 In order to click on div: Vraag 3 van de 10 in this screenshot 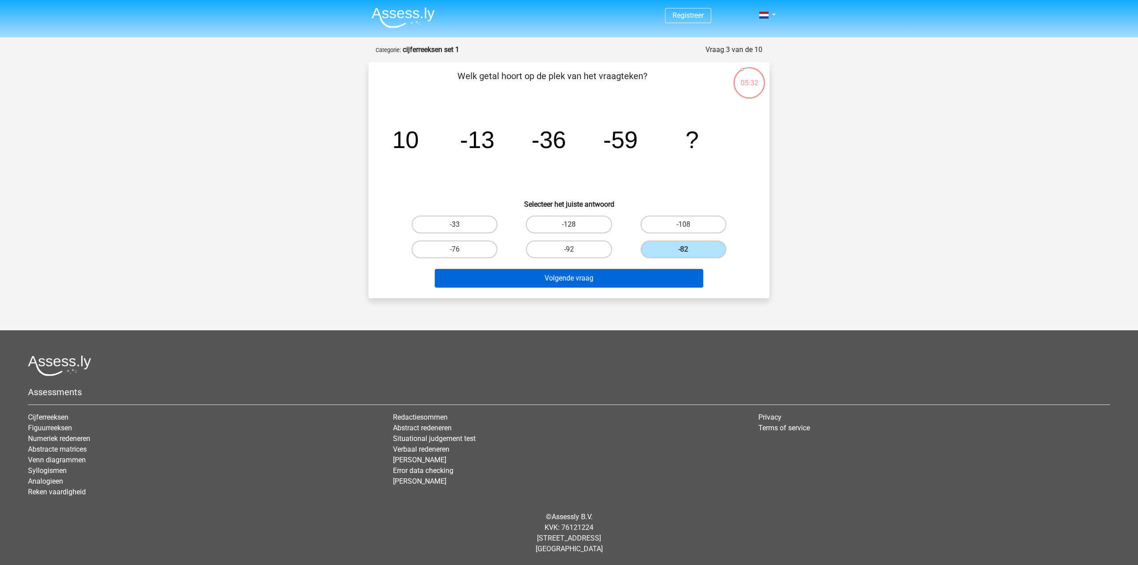, I will do `click(734, 50)`.